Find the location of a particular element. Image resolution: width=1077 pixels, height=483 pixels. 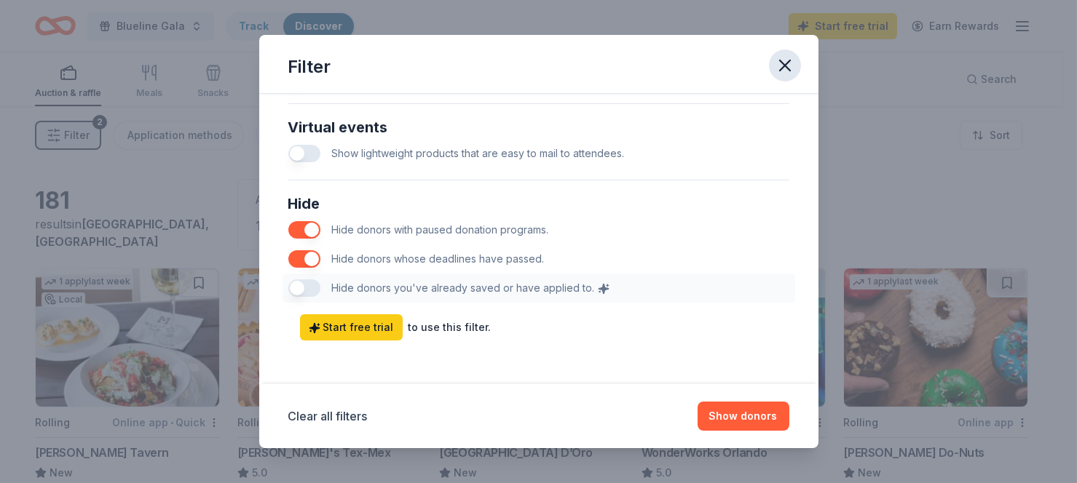

button: Clear all filters is located at coordinates (328, 416).